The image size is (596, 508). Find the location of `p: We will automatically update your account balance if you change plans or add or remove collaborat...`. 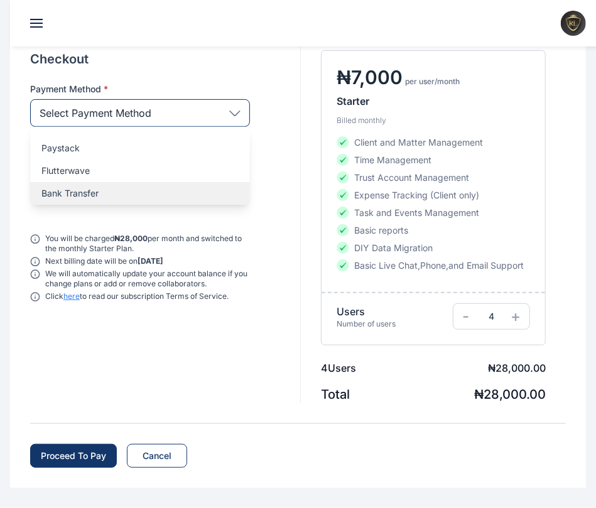

p: We will automatically update your account balance if you change plans or add or remove collaborat... is located at coordinates (148, 279).